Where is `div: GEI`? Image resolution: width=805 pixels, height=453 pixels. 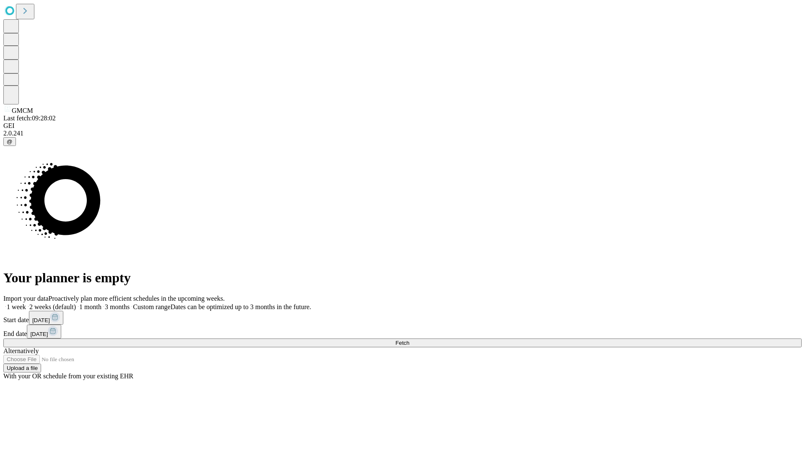
div: GEI is located at coordinates (402, 126).